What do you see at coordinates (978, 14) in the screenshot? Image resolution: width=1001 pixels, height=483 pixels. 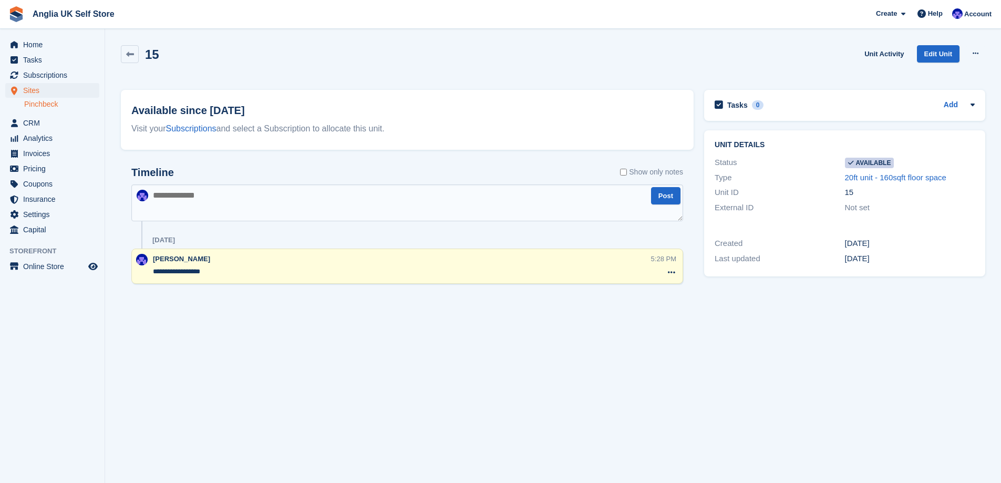 I see `span: Account` at bounding box center [978, 14].